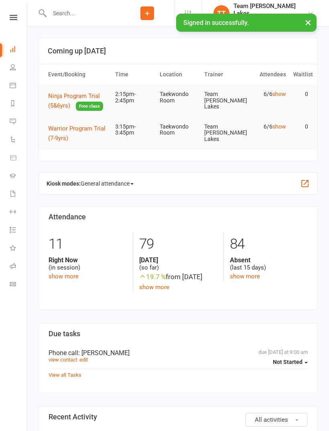 Image resolution: width=329 pixels, height=431 pixels. What do you see at coordinates (63, 359) in the screenshot?
I see `a: view contact` at bounding box center [63, 359].